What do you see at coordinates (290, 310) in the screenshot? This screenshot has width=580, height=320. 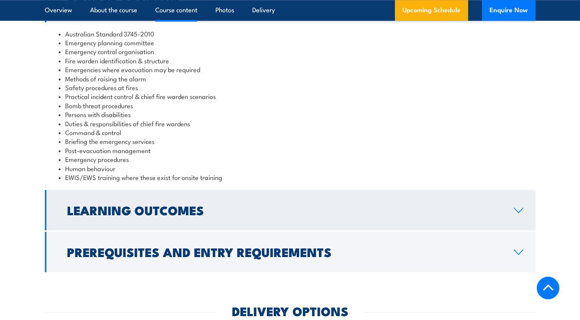 I see `h2: DELIVERY OPTIONS` at bounding box center [290, 310].